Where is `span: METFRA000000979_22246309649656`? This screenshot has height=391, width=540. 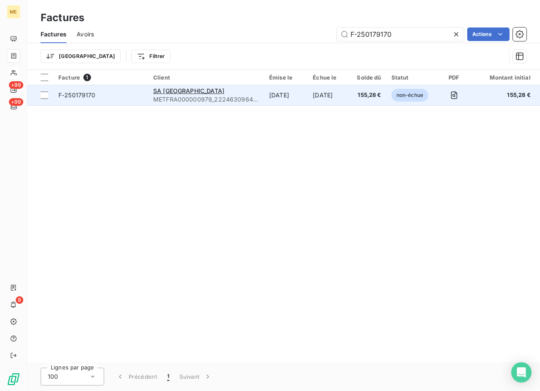 span: METFRA000000979_22246309649656 is located at coordinates (206, 99).